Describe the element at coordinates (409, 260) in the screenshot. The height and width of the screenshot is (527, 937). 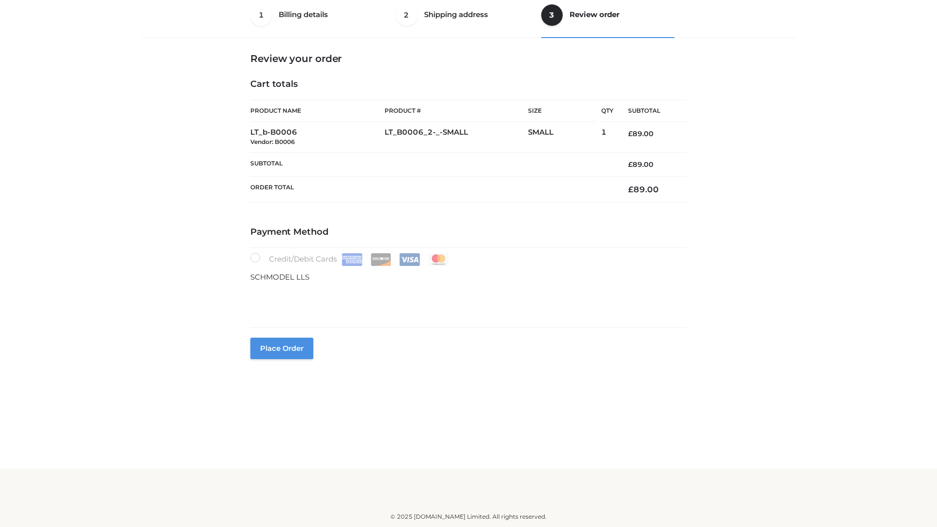
I see `img: Visa` at that location.